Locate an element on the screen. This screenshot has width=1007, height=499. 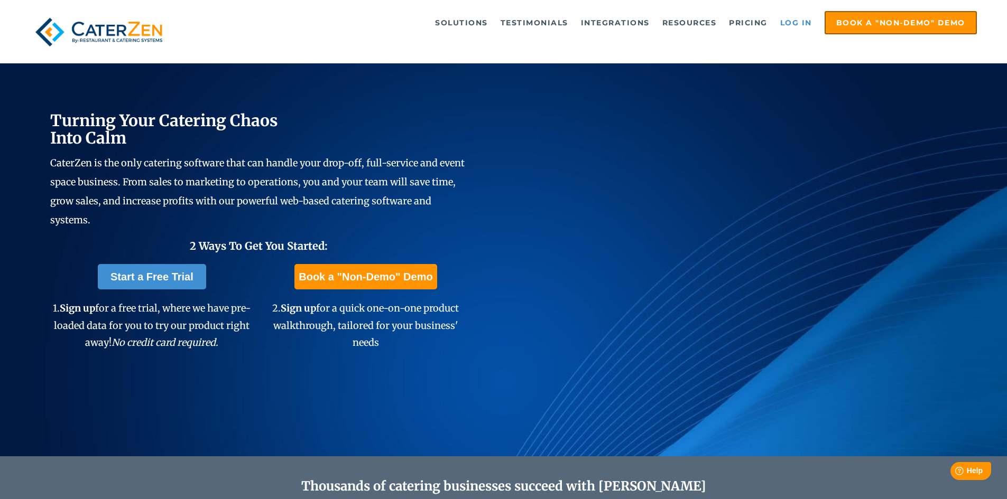
span: Help is located at coordinates (62, 13).